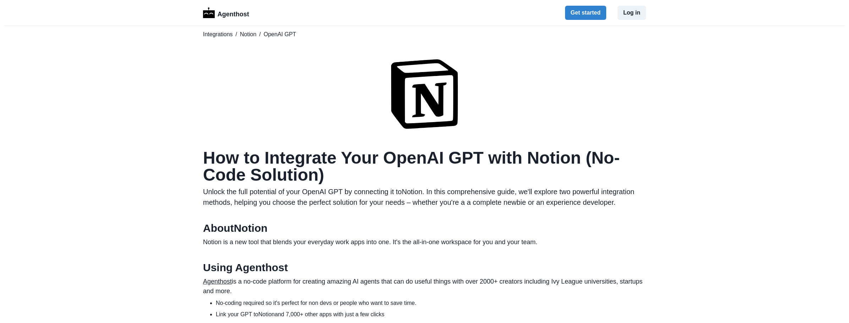  What do you see at coordinates (424, 94) in the screenshot?
I see `img: Notion logo for OpenAI GPT integration` at bounding box center [424, 94].